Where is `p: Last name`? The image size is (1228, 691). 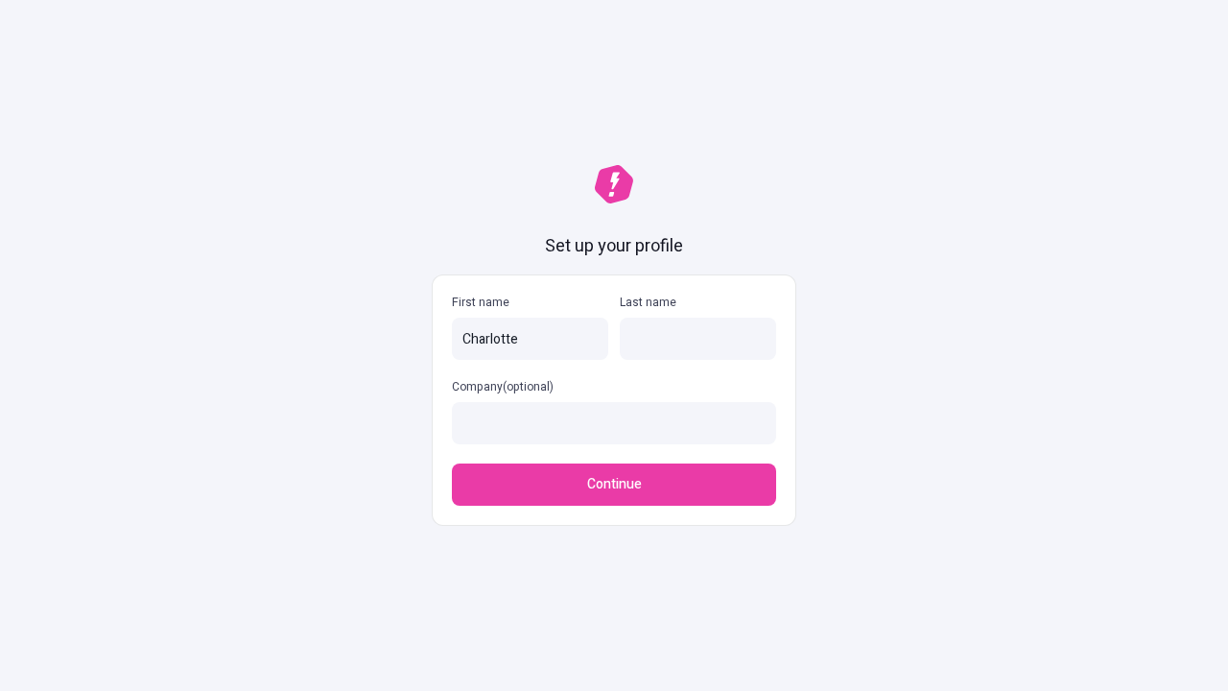 p: Last name is located at coordinates (698, 302).